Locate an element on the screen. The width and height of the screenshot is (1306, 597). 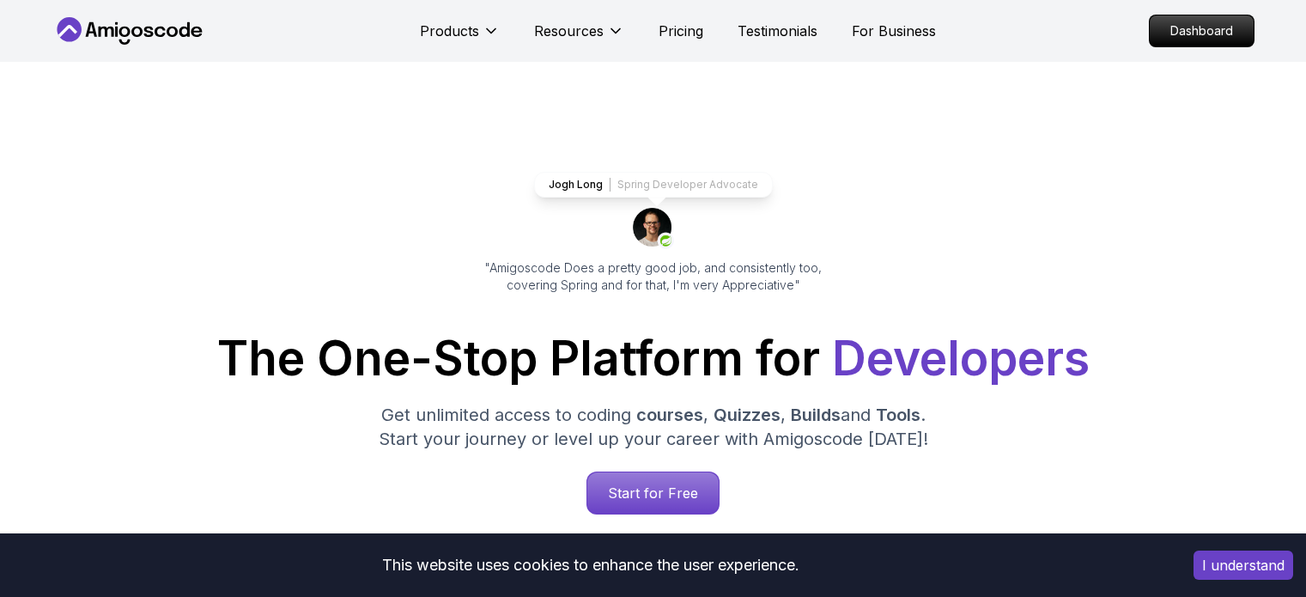
a: Start for Free is located at coordinates (653, 493).